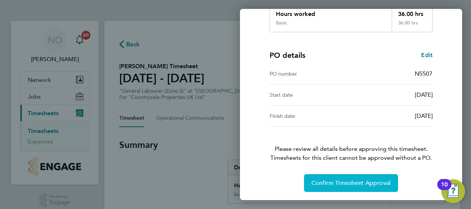 The image size is (471, 209). What do you see at coordinates (423, 73) in the screenshot?
I see `span: N5507` at bounding box center [423, 73].